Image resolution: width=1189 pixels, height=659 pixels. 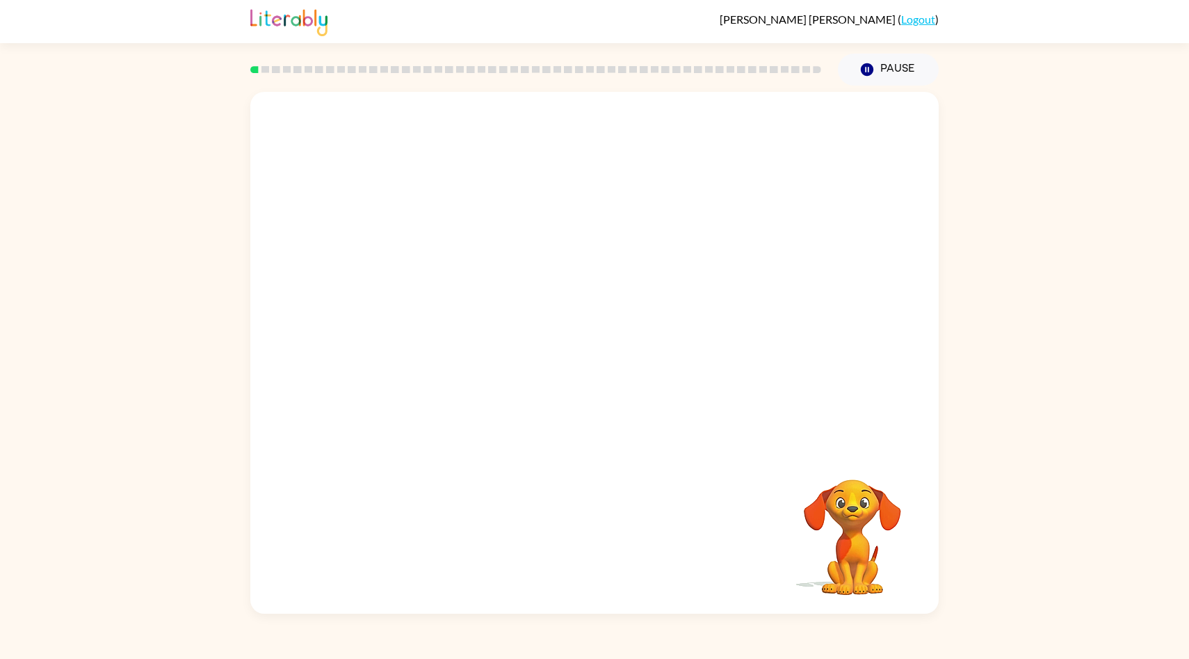 What do you see at coordinates (289, 21) in the screenshot?
I see `img: Literably` at bounding box center [289, 21].